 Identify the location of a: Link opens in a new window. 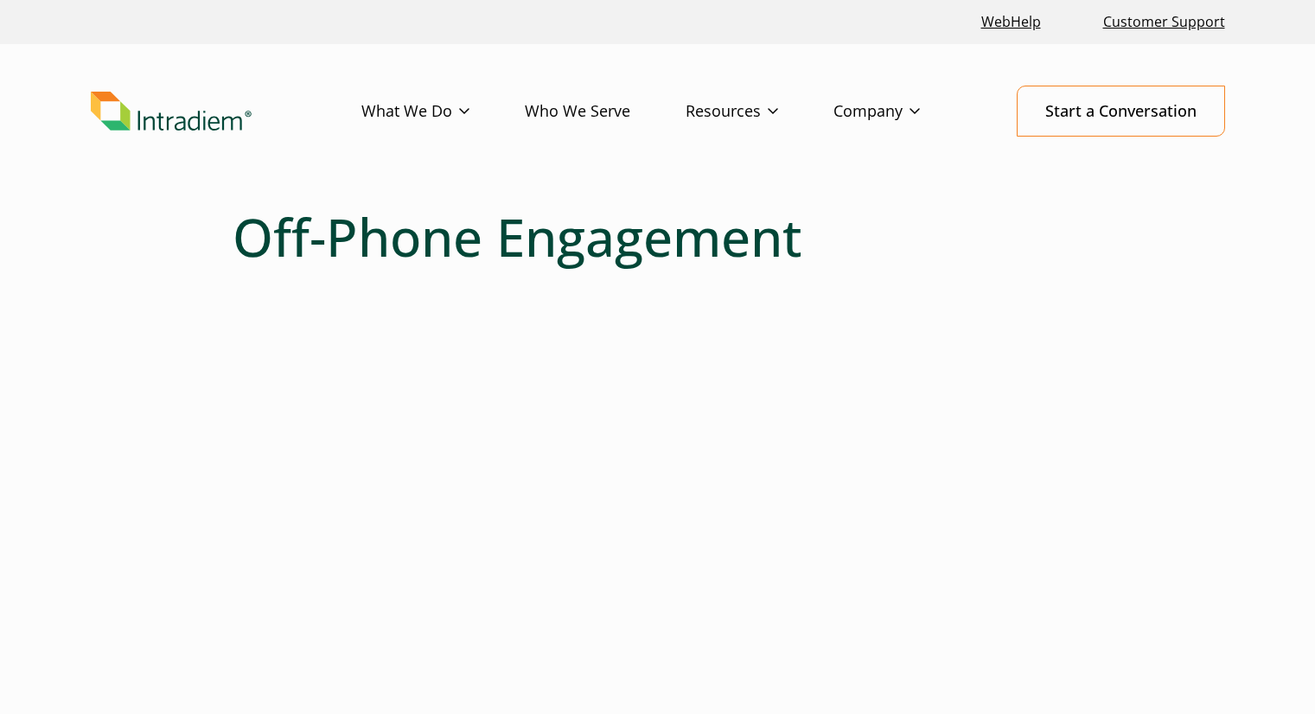
(1011, 22).